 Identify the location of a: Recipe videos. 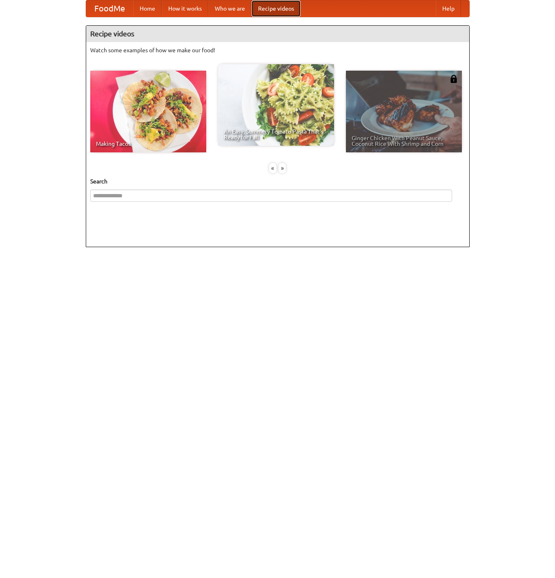
(276, 9).